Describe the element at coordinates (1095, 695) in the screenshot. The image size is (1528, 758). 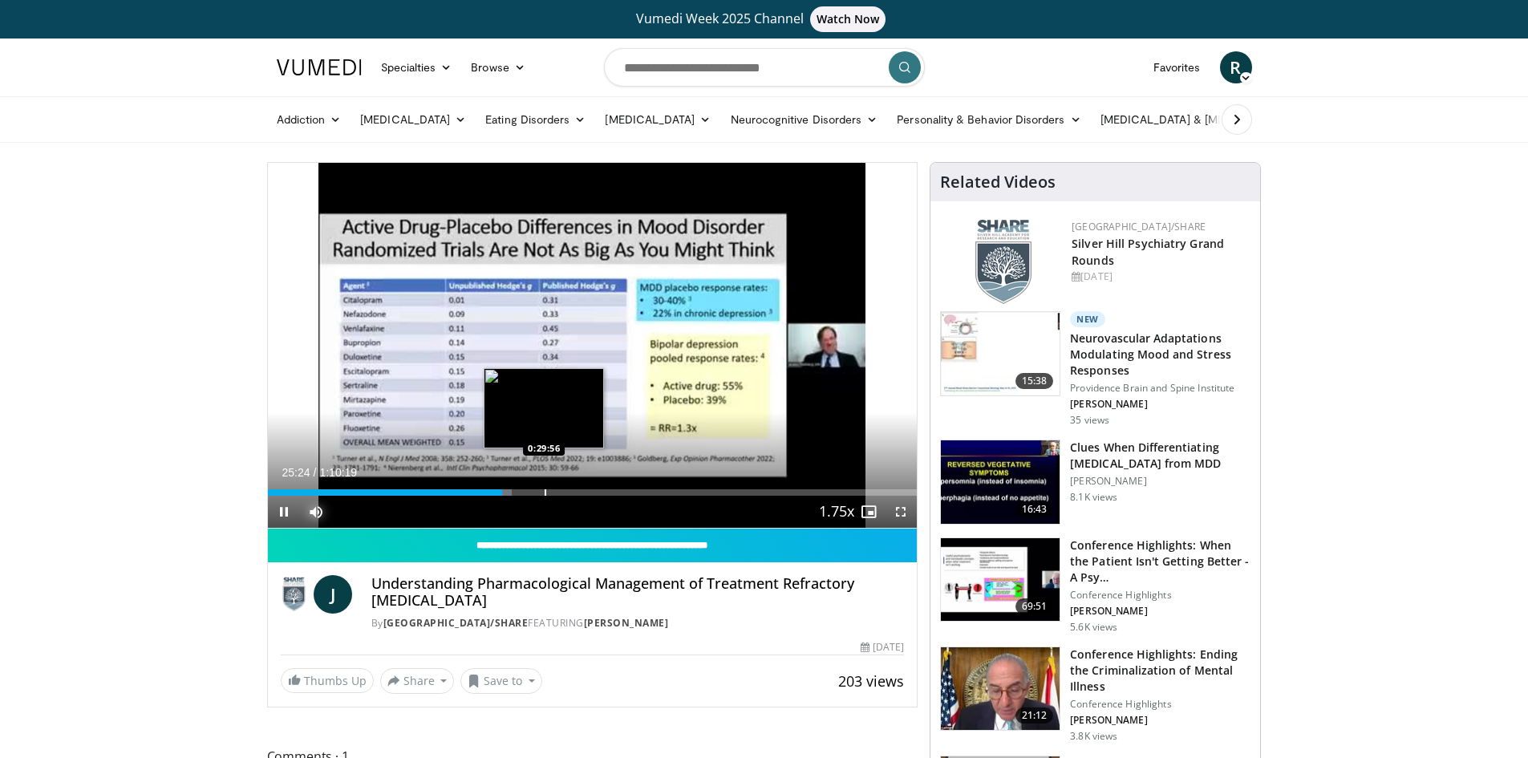
I see `a: 21:12 Conference Highlights: Ending the Criminalization of Mental Illness Conference Highlights [...` at that location.